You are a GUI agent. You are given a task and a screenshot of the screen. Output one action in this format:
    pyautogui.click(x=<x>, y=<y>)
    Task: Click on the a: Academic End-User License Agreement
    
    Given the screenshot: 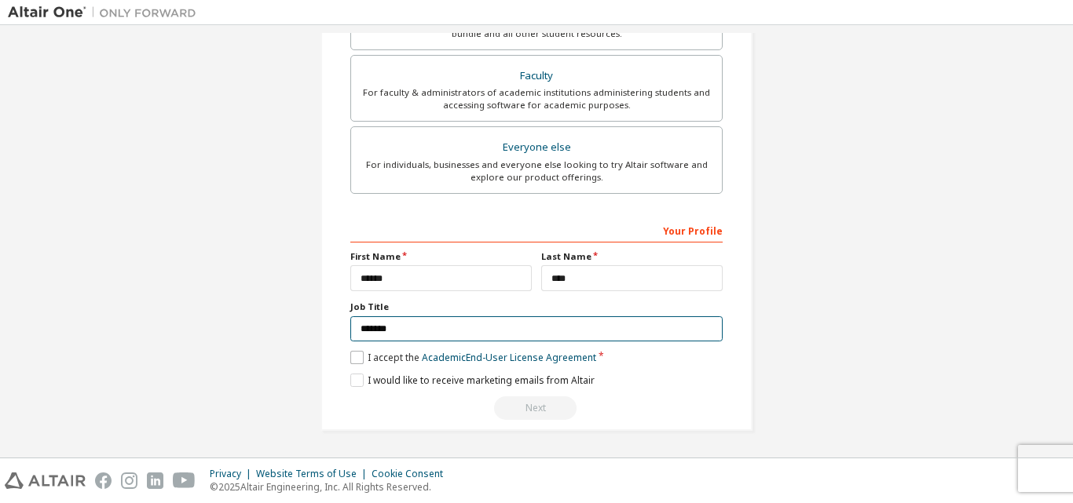 What is the action you would take?
    pyautogui.click(x=509, y=357)
    